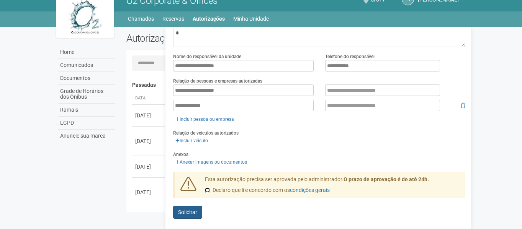 This screenshot has height=229, width=522. Describe the element at coordinates (173, 19) in the screenshot. I see `a: Reservas` at that location.